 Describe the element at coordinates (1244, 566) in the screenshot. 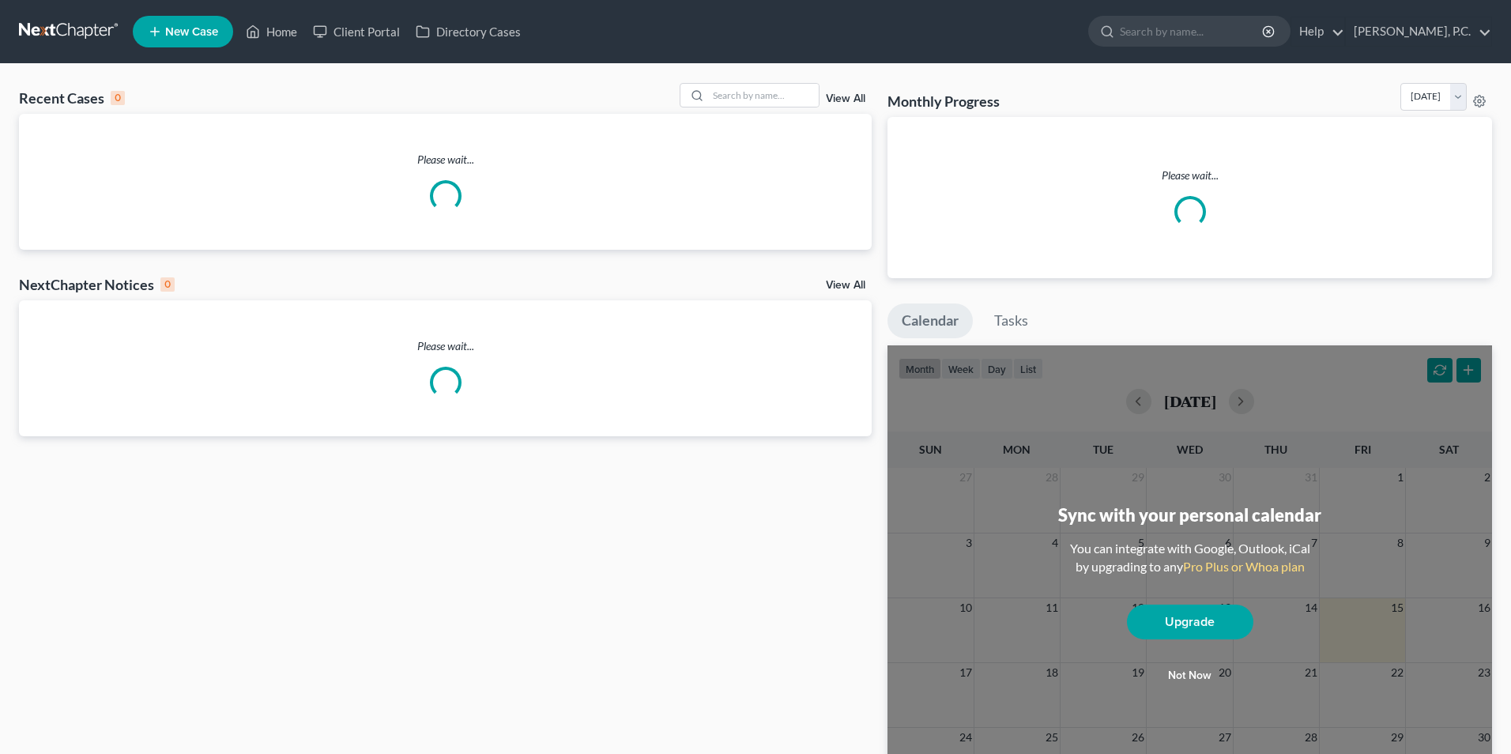

I see `a: Pro Plus or Whoa plan` at that location.